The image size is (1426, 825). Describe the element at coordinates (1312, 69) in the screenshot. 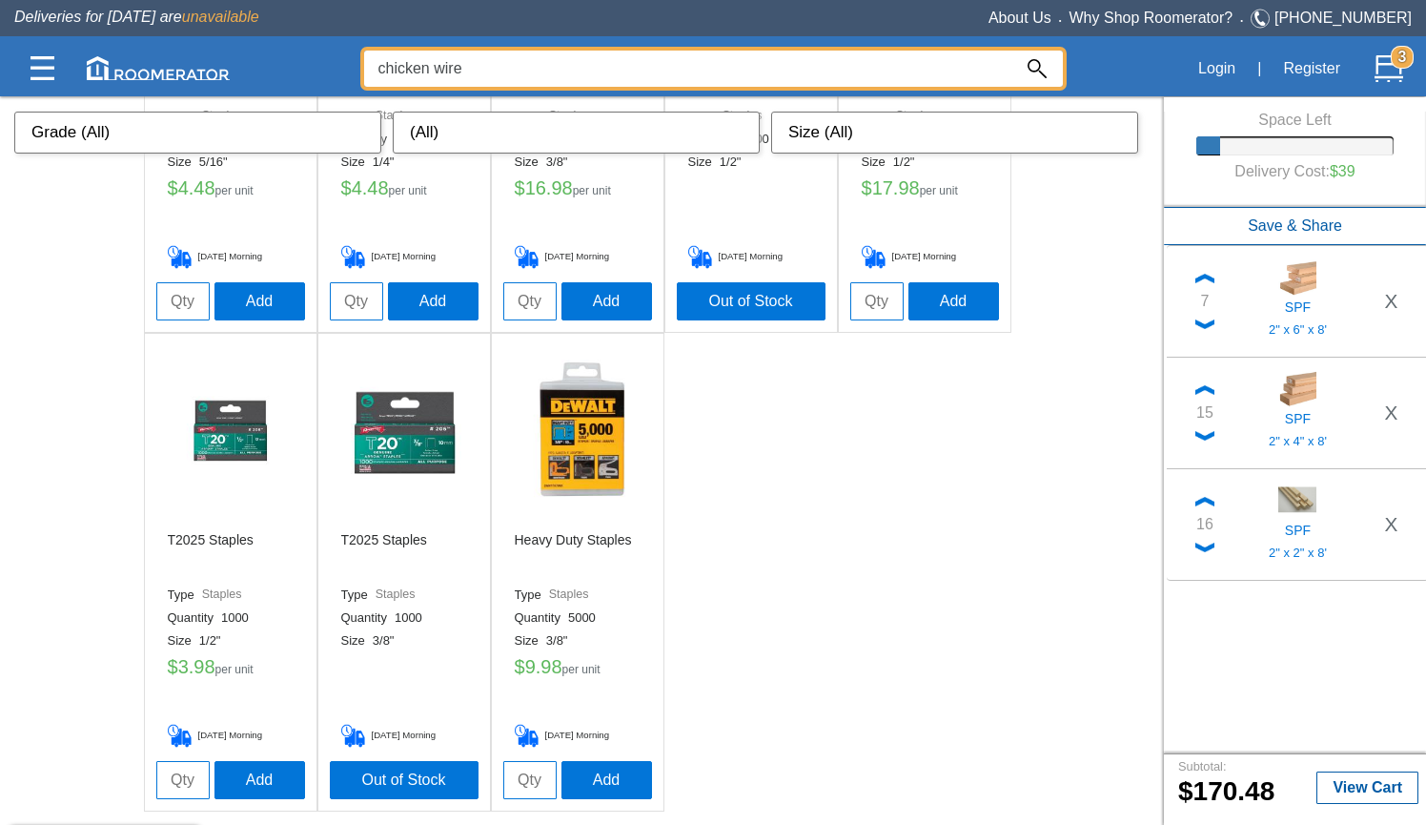

I see `button: Register` at that location.